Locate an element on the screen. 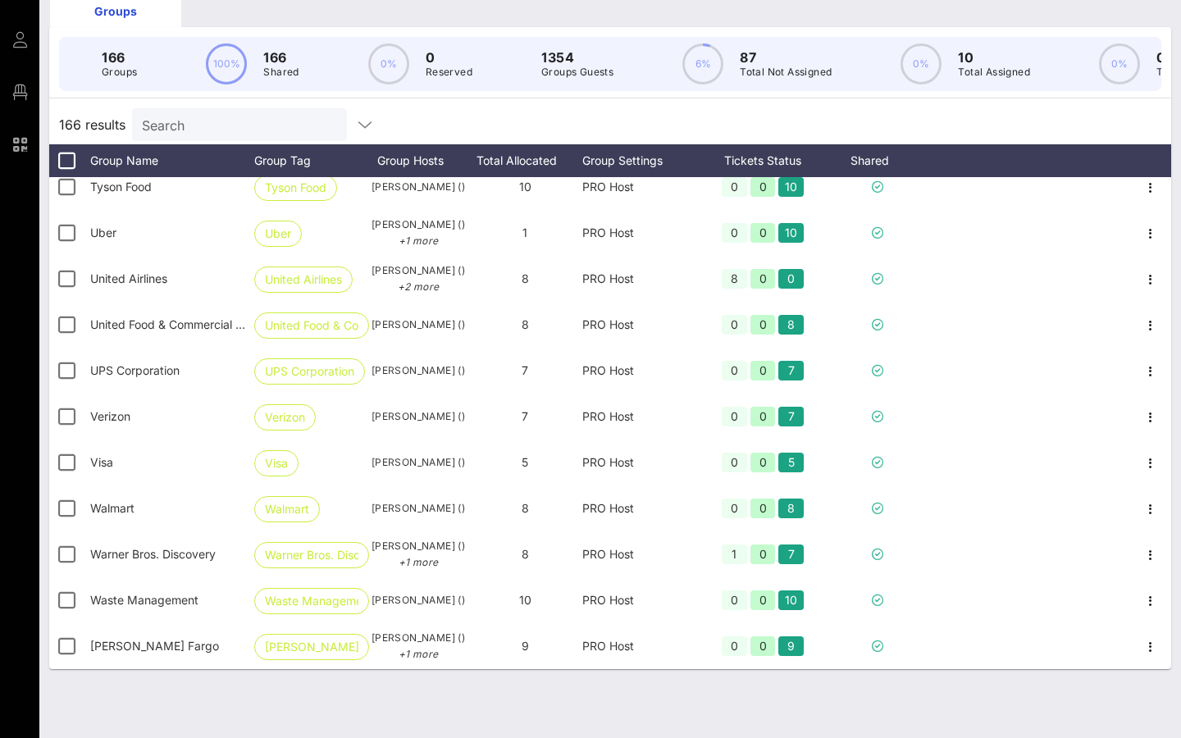 This screenshot has width=1181, height=738. div: 8 is located at coordinates (734, 279).